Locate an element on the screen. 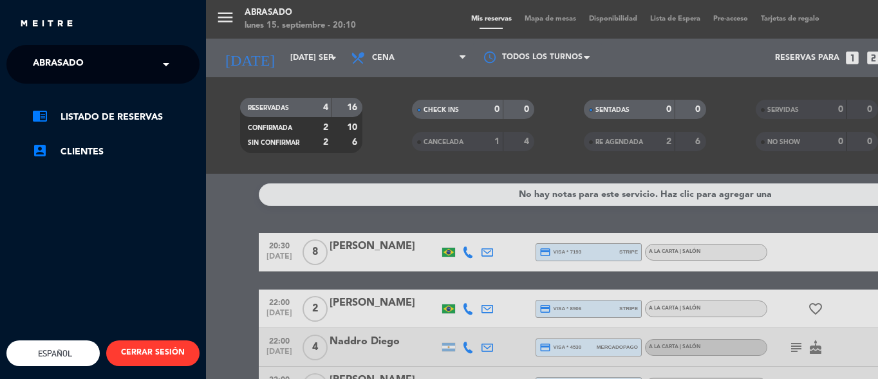 Image resolution: width=878 pixels, height=379 pixels. img: MEITRE is located at coordinates (46, 24).